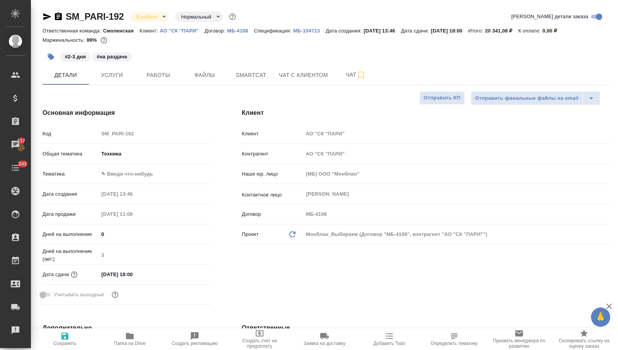  Describe the element at coordinates (65, 40) in the screenshot. I see `p: Маржинальность:` at that location.